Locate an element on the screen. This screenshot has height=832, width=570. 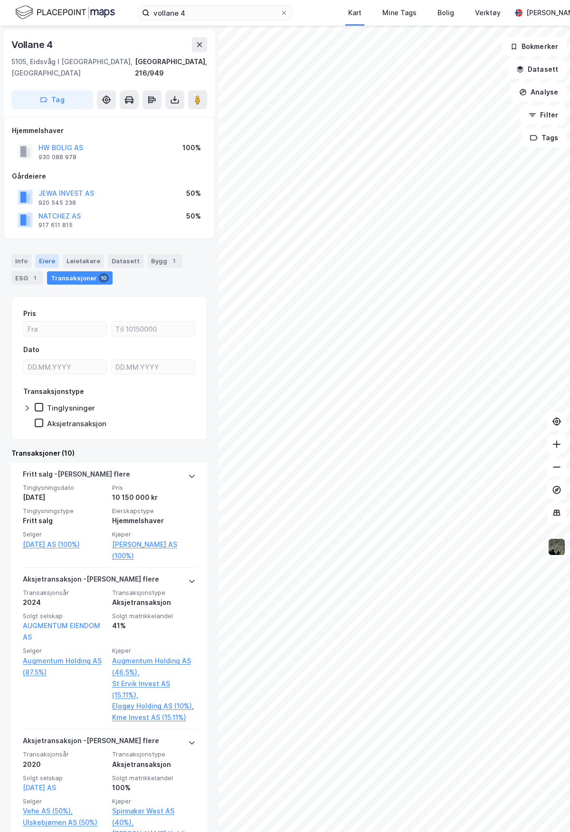
span: Eierskapstype is located at coordinates (154, 511).